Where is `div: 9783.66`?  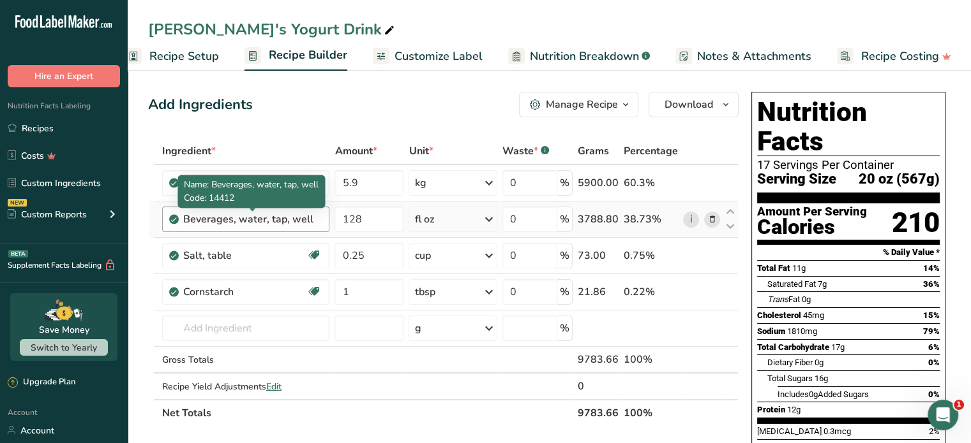
div: 9783.66 is located at coordinates (598, 360).